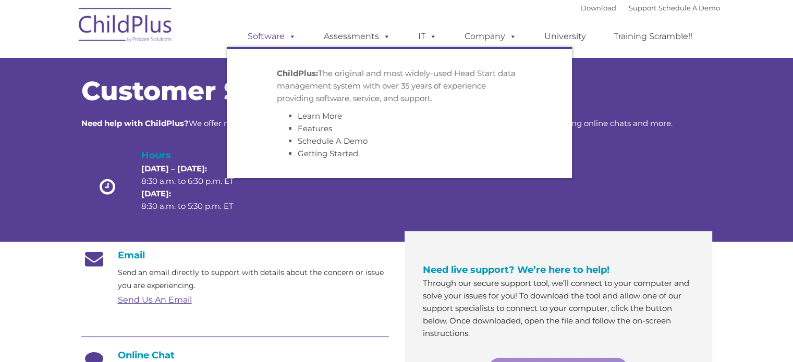  What do you see at coordinates (253, 280) in the screenshot?
I see `p: Send an email directly to support with details about the concern or issue you are experiencing.` at bounding box center [253, 280].